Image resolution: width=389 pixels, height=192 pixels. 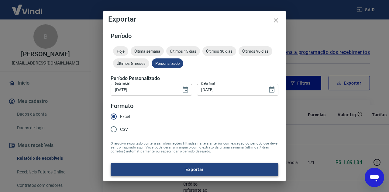 I want to click on div: Últimos 90 dias, so click(x=255, y=51).